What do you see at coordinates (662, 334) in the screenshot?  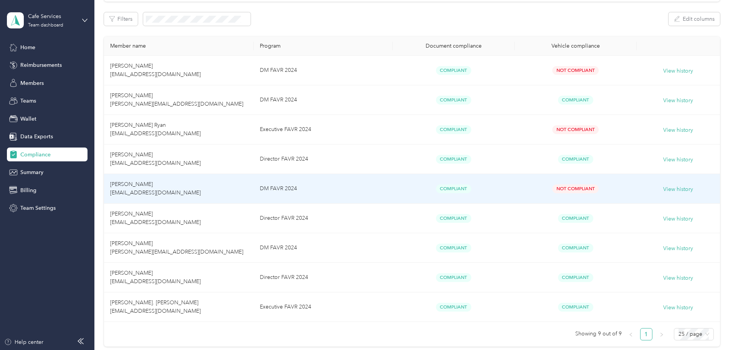 I see `li: Next Page` at bounding box center [662, 334].